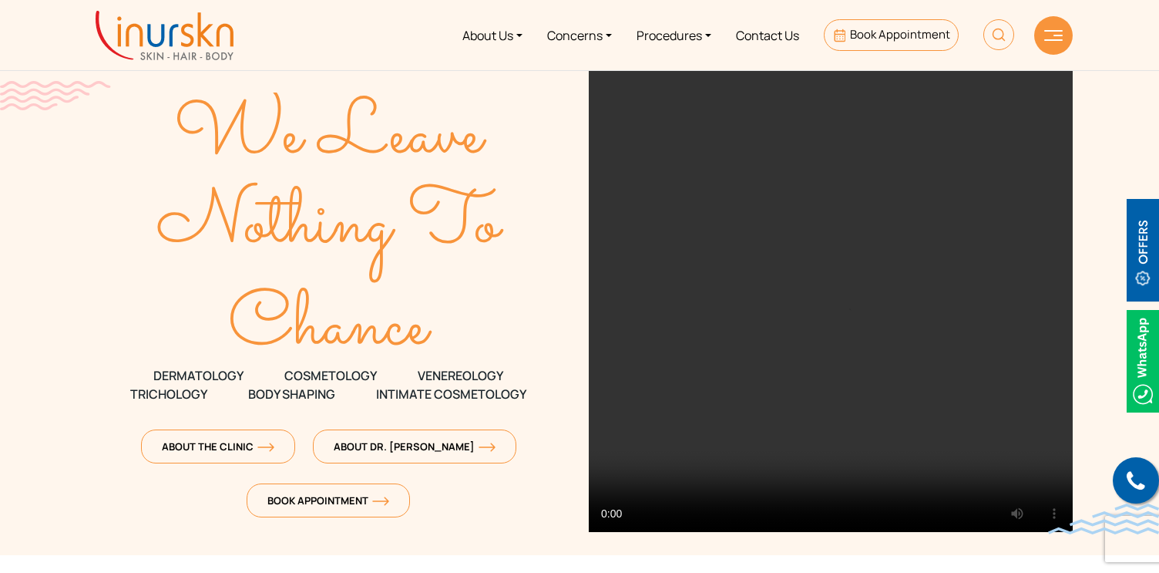 The height and width of the screenshot is (573, 1159). What do you see at coordinates (331, 136) in the screenshot?
I see `text: We Leave` at bounding box center [331, 136].